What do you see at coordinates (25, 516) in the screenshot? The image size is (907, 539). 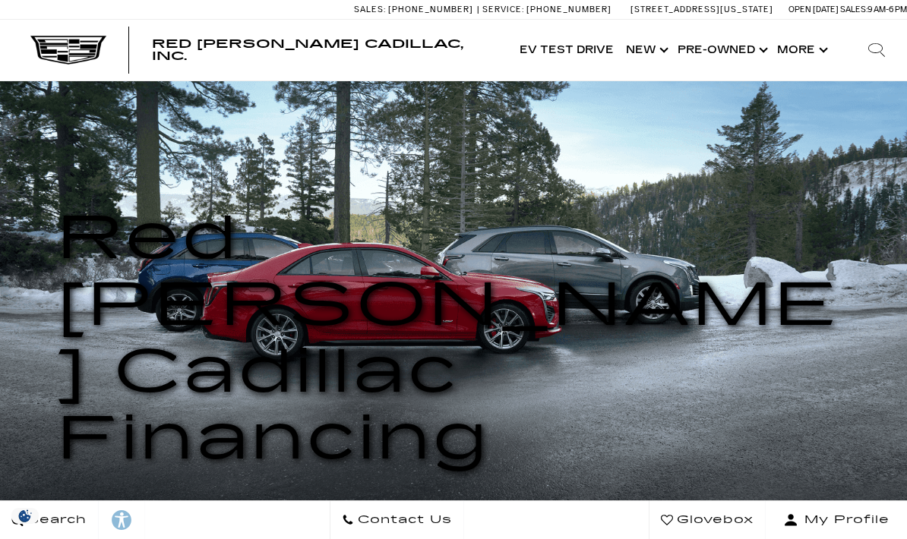 I see `section: Click to Open Cookie Consent Modal` at bounding box center [25, 516].